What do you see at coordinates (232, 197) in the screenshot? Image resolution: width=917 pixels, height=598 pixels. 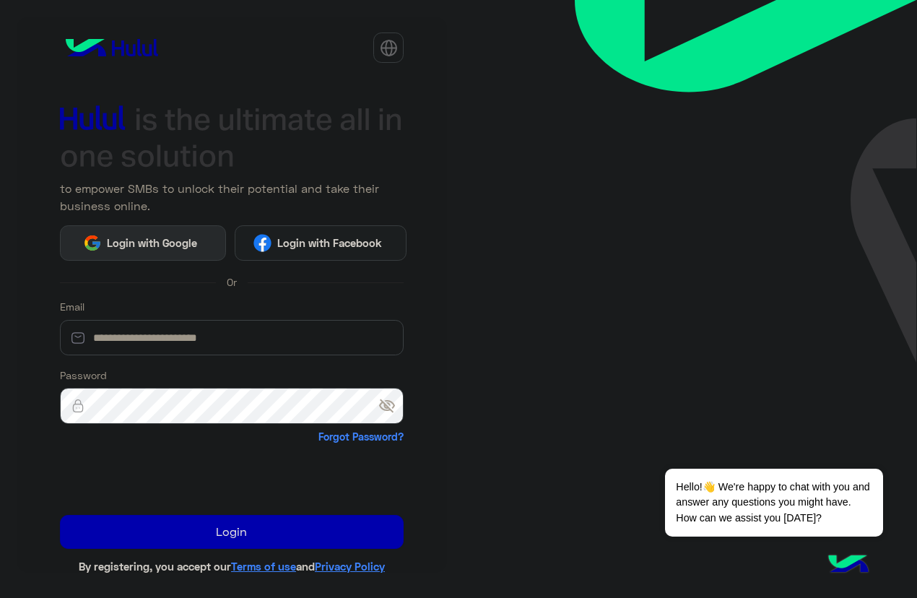 I see `p: to empower SMBs to unlock their potential and take their business online.` at bounding box center [232, 197].